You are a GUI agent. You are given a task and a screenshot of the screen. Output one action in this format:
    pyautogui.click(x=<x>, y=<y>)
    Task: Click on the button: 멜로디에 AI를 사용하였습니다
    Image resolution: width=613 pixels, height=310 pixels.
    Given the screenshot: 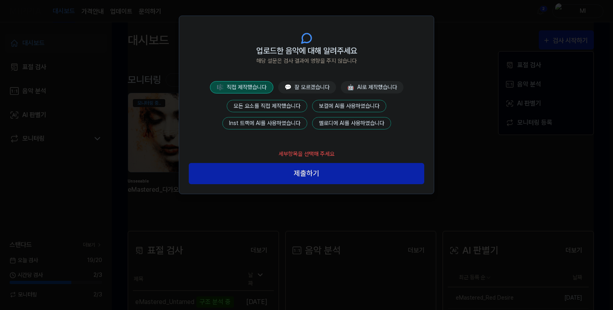 What is the action you would take?
    pyautogui.click(x=352, y=123)
    